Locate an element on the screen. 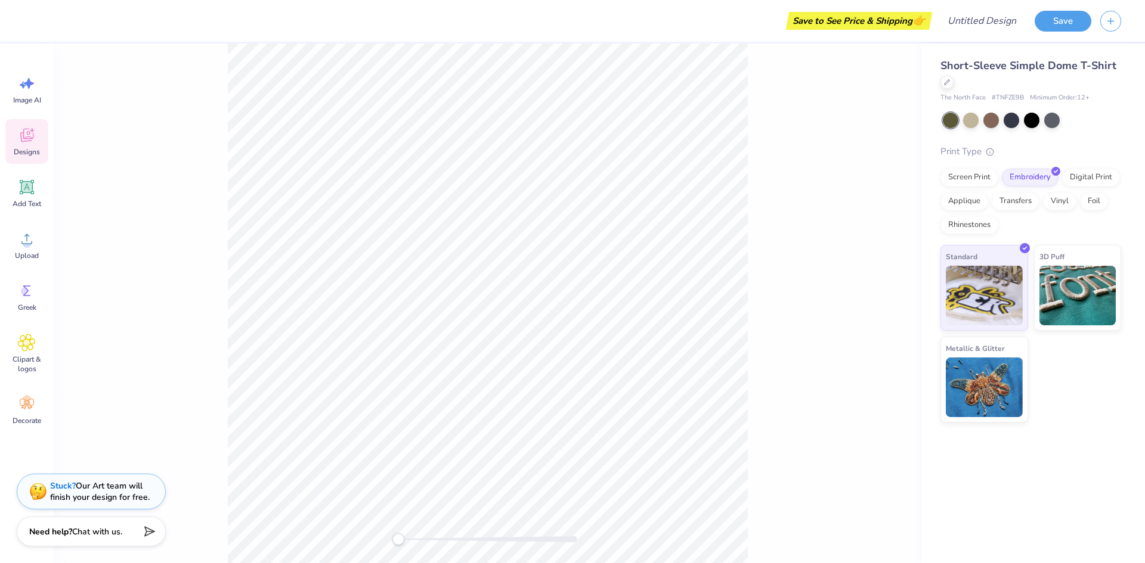  span: Designs is located at coordinates (27, 152).